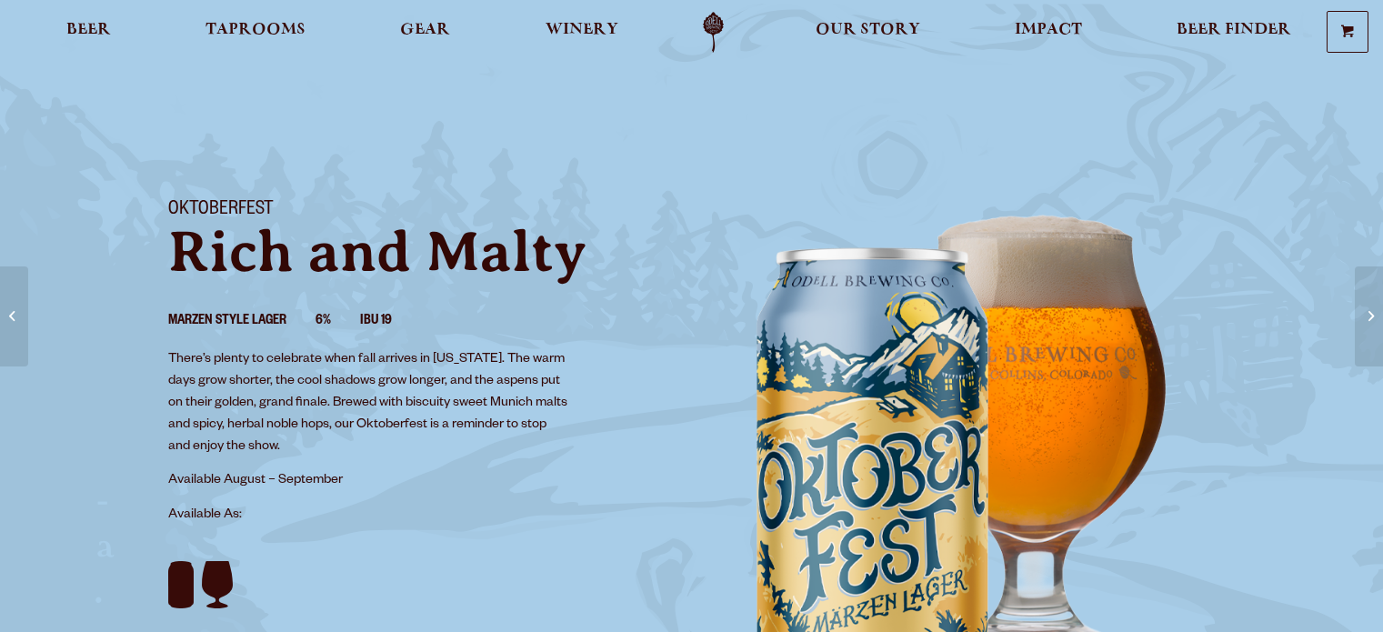 The width and height of the screenshot is (1383, 632). What do you see at coordinates (419, 515) in the screenshot?
I see `p: Available As:` at bounding box center [419, 515].